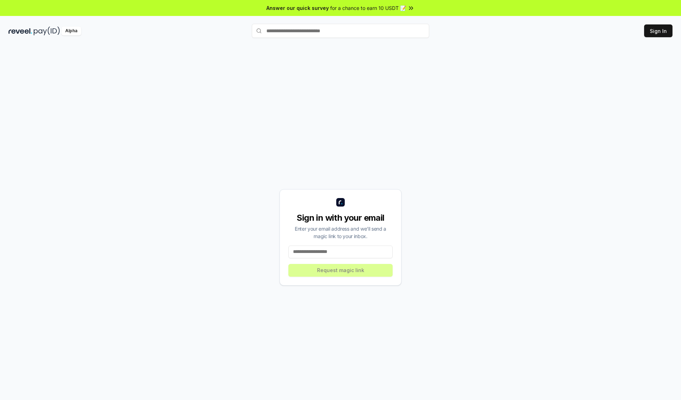 This screenshot has width=681, height=400. I want to click on button: Sign In, so click(658, 31).